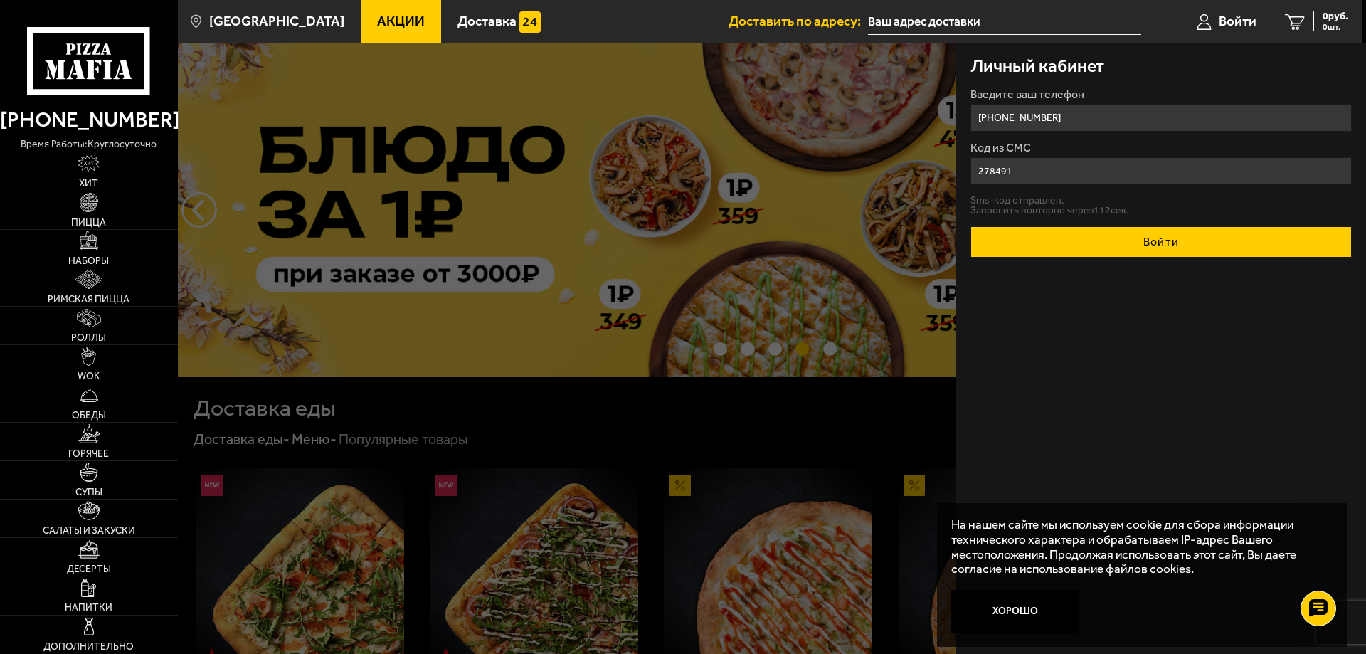 Image resolution: width=1366 pixels, height=654 pixels. Describe the element at coordinates (400, 21) in the screenshot. I see `span: Акции` at that location.